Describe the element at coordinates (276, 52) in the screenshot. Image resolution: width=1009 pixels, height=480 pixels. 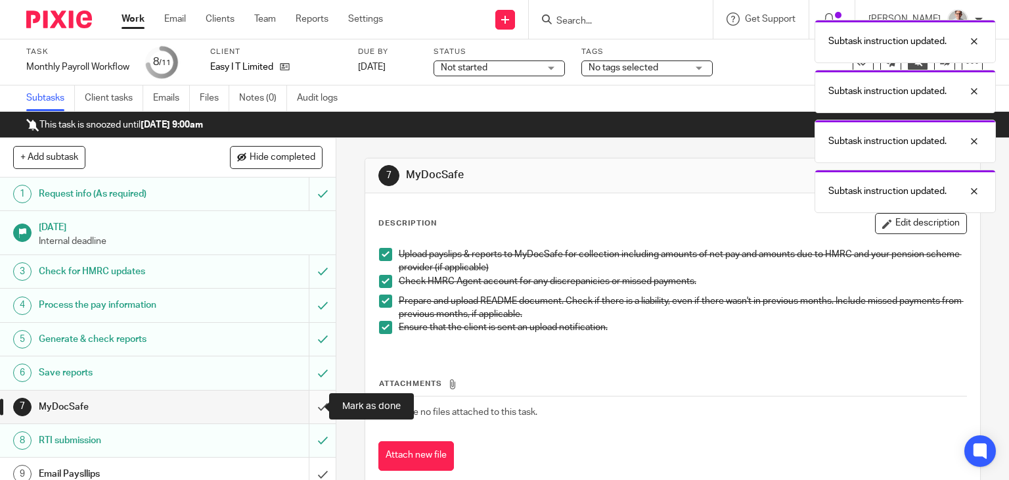
I see `label: Client` at that location.